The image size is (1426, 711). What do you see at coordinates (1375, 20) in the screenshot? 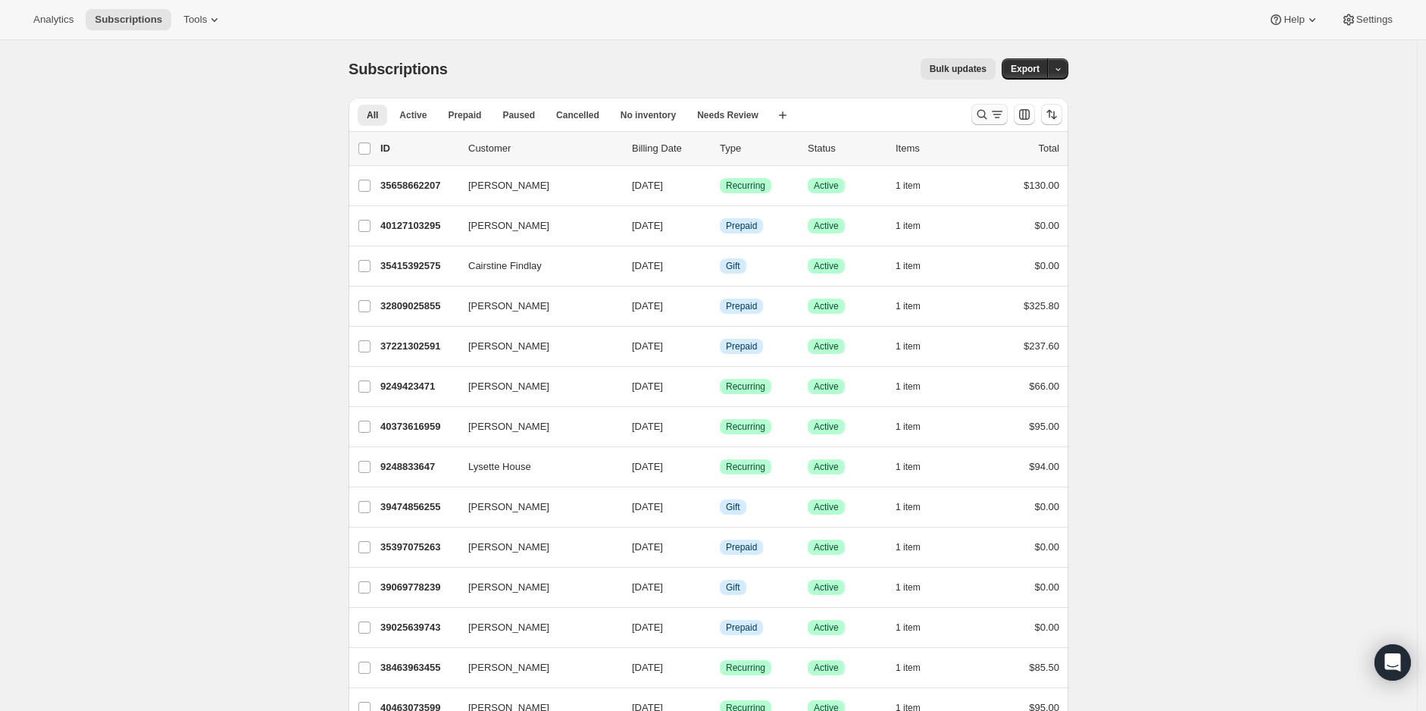
I see `span: Settings` at bounding box center [1375, 20].